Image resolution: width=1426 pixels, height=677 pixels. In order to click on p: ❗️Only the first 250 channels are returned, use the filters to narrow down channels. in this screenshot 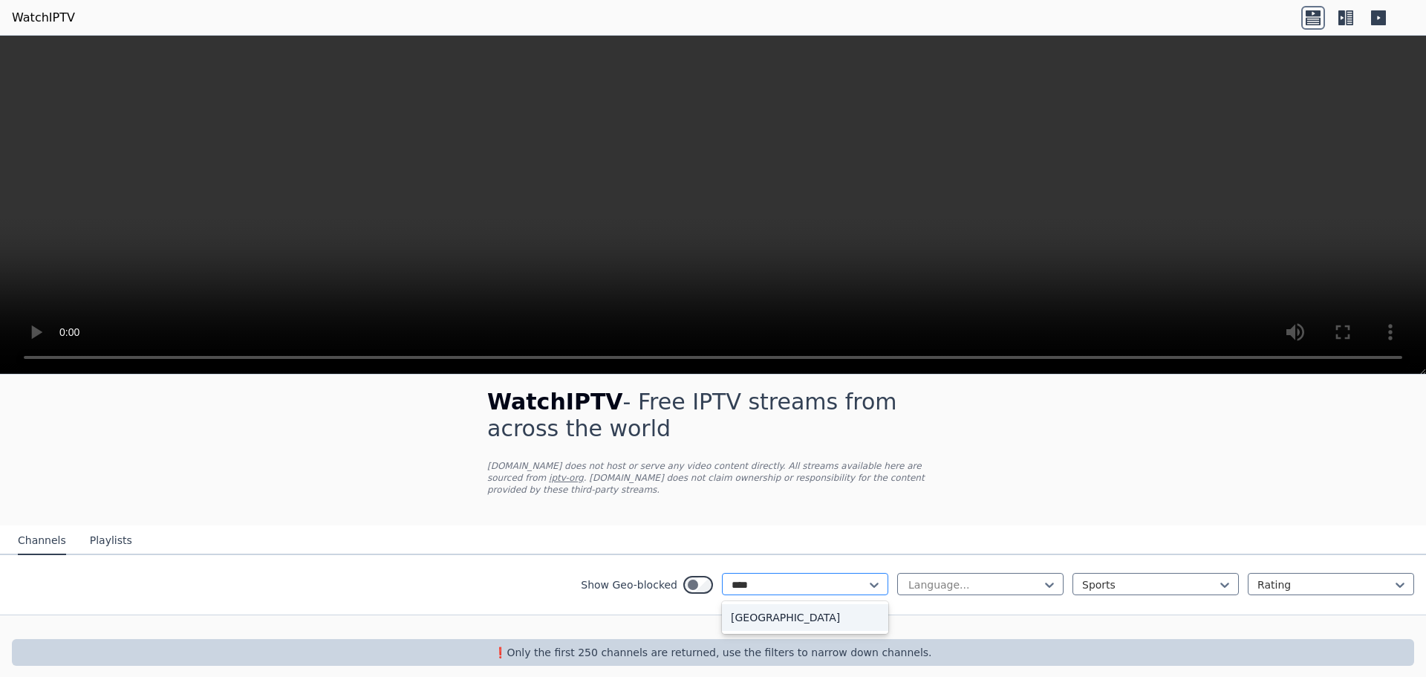, I will do `click(713, 652)`.